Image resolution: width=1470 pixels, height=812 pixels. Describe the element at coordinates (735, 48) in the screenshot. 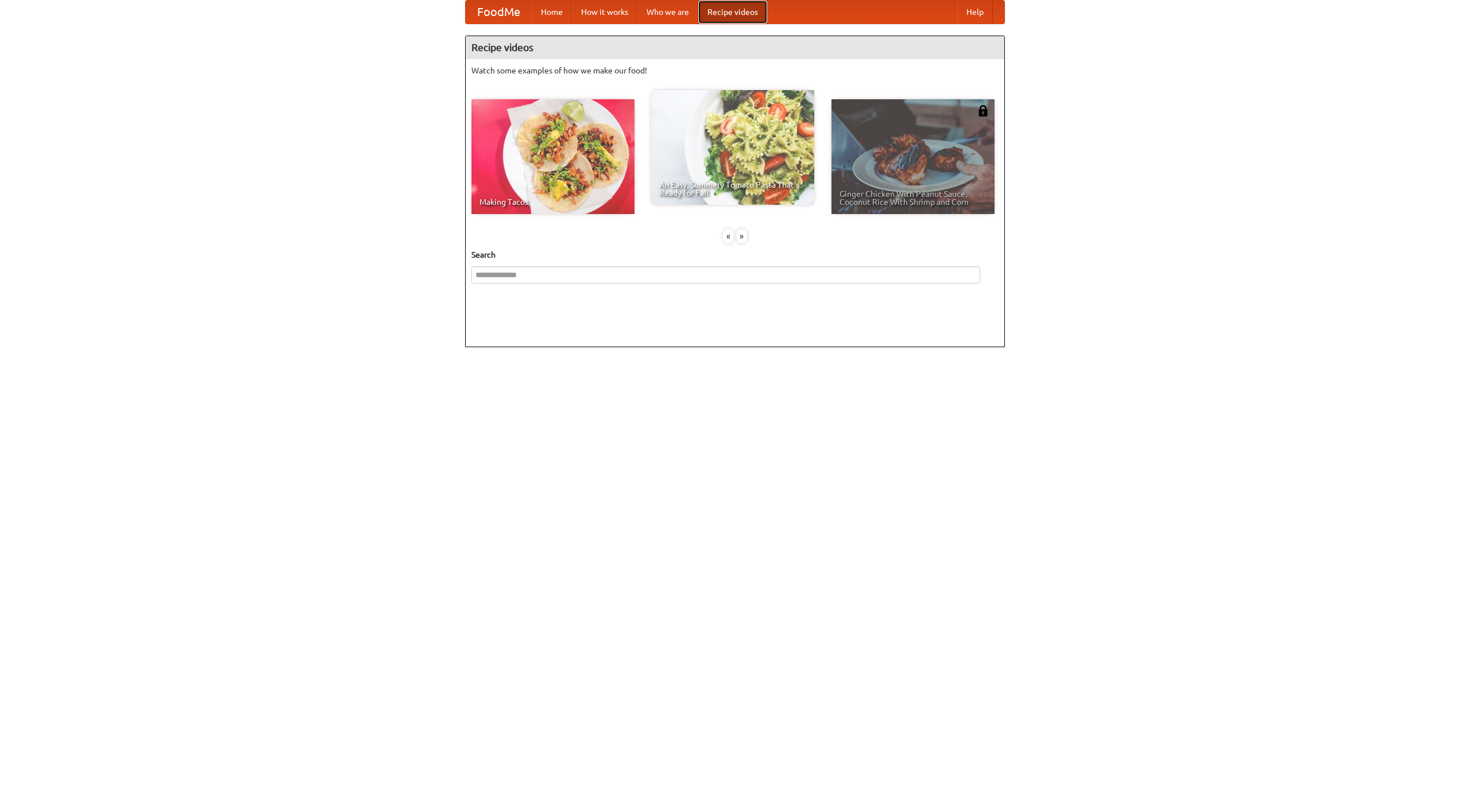

I see `h4: Recipe videos` at that location.